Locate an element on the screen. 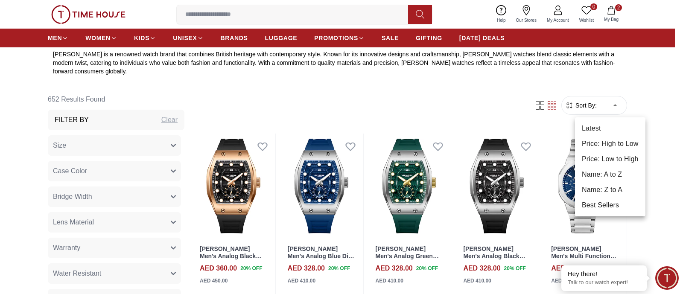  li: Name: Z to A is located at coordinates (610, 190).